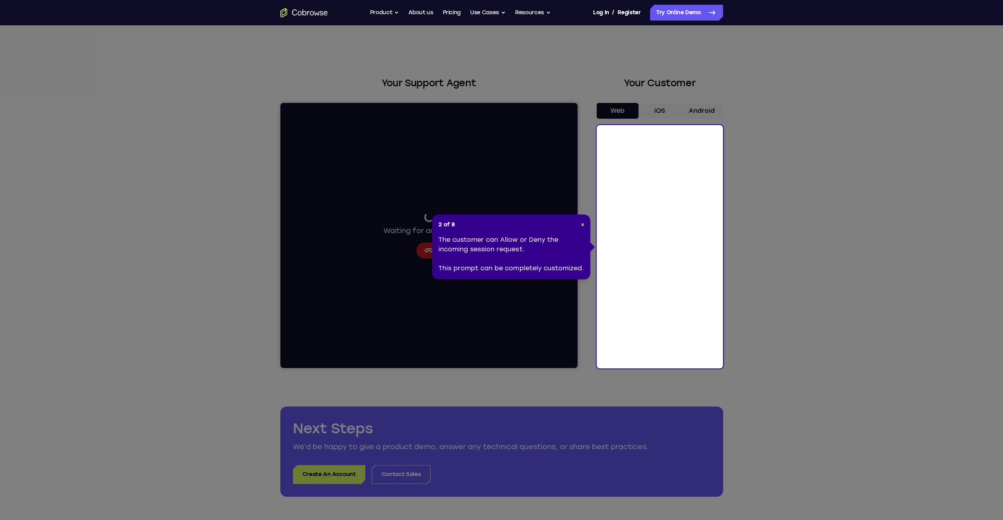  Describe the element at coordinates (629, 13) in the screenshot. I see `a: Register` at that location.